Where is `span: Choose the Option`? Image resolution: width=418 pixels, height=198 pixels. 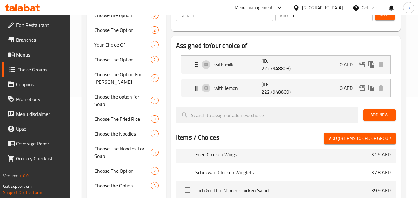
span: Choose the Option is located at coordinates (123, 186).